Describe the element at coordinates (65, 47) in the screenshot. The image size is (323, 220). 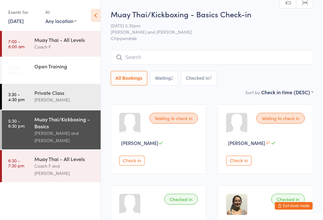
I see `div: Coach F` at that location.